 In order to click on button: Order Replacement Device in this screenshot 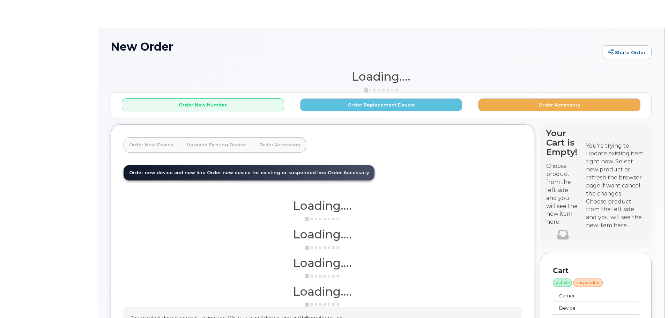, I will do `click(381, 105)`.